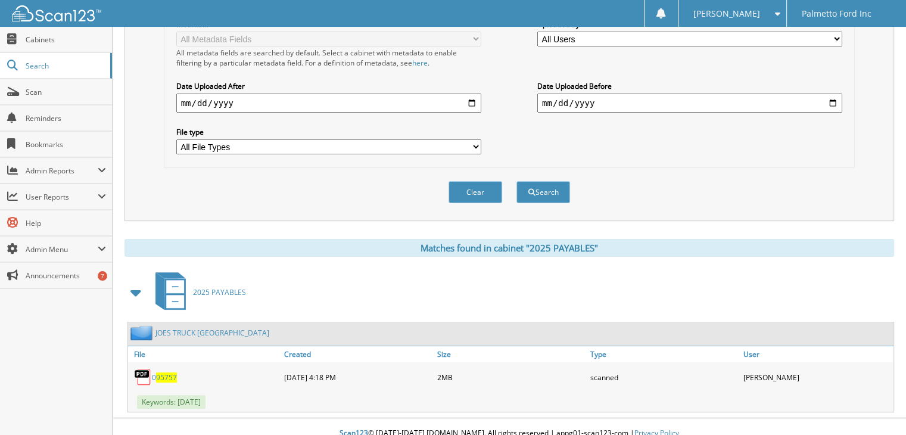 Image resolution: width=906 pixels, height=435 pixels. Describe the element at coordinates (197, 292) in the screenshot. I see `a: 2025 PAYABLES` at that location.